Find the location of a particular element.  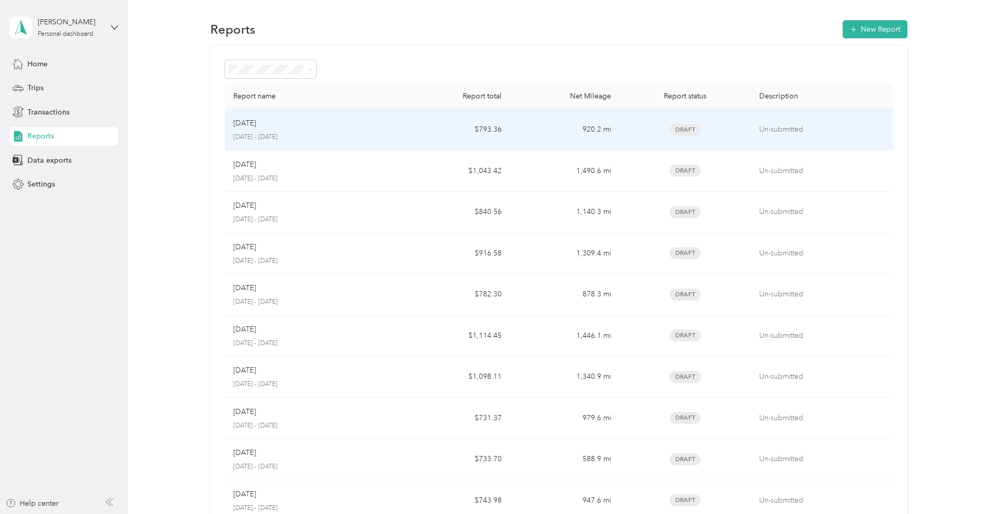

span: Settings is located at coordinates (41, 184).